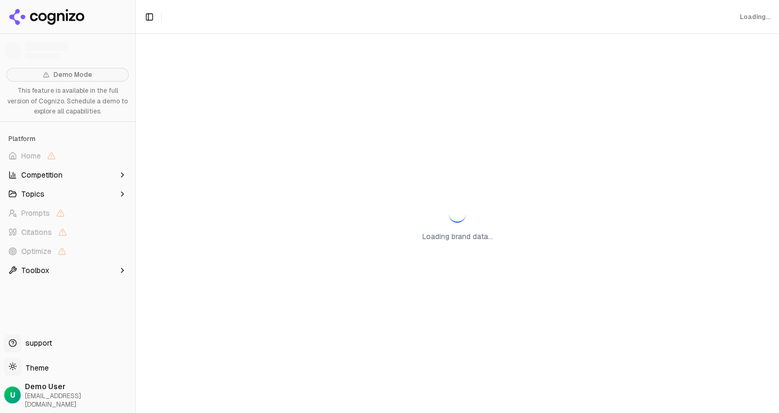 Image resolution: width=779 pixels, height=413 pixels. What do you see at coordinates (35, 368) in the screenshot?
I see `span: Theme` at bounding box center [35, 368].